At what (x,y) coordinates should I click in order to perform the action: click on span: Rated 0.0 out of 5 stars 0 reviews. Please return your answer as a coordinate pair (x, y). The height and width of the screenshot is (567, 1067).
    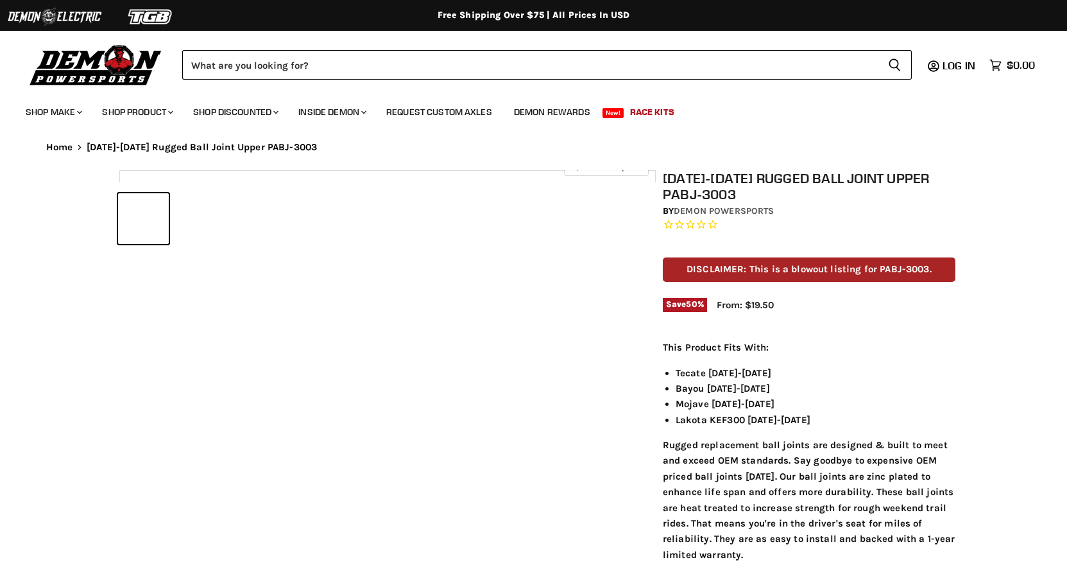
    Looking at the image, I should click on (809, 225).